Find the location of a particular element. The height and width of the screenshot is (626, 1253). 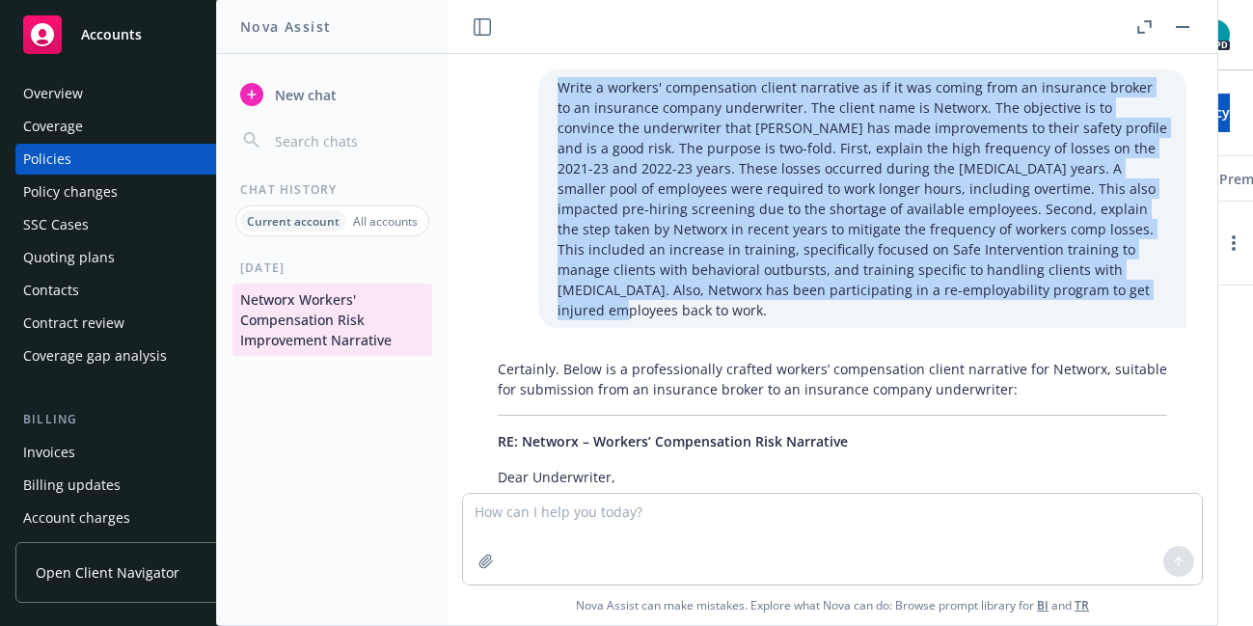

div: Coverage is located at coordinates (53, 126).